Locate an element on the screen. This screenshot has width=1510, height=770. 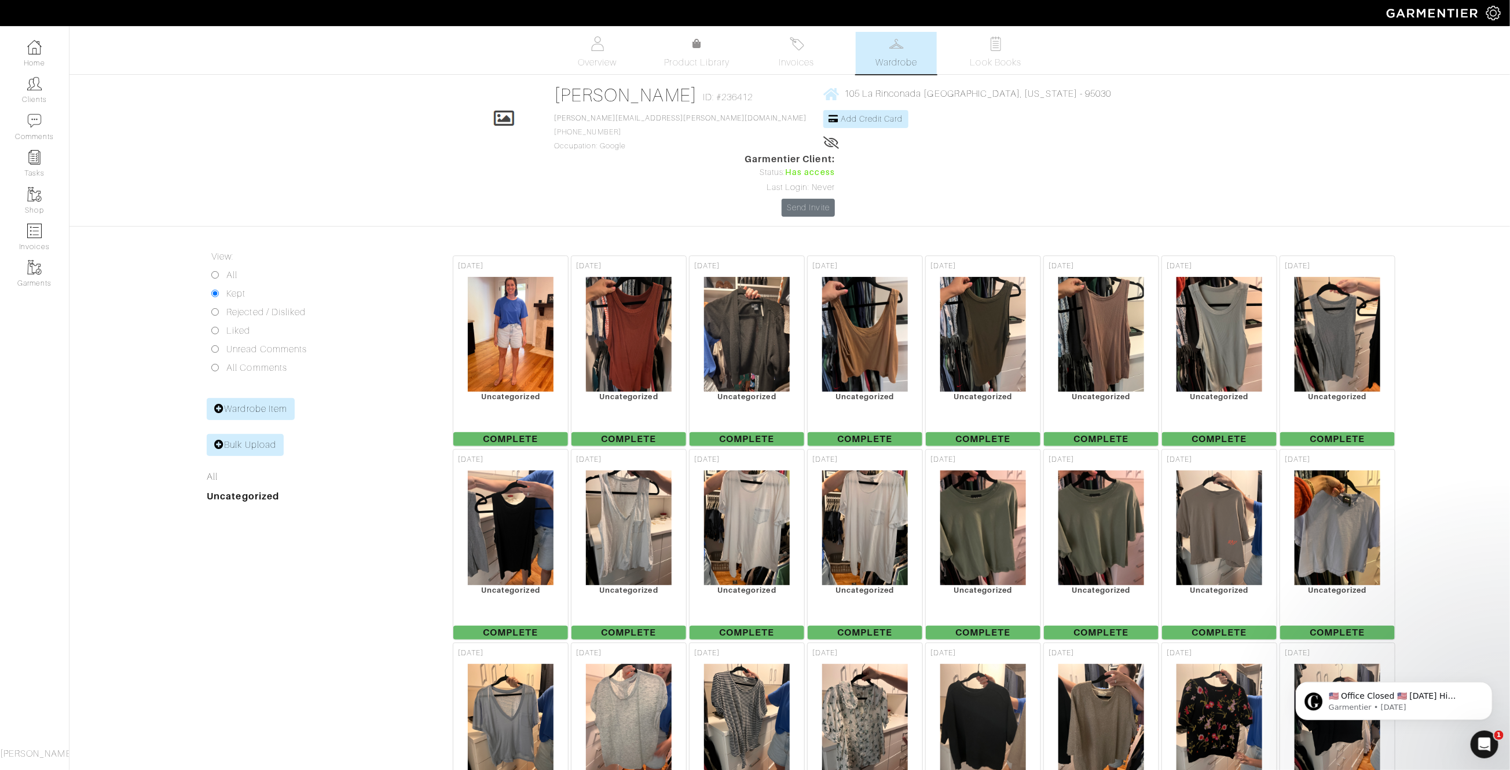
img: KNtGtxmQhVLqUuDRm2BsEhKM is located at coordinates (865, 528).